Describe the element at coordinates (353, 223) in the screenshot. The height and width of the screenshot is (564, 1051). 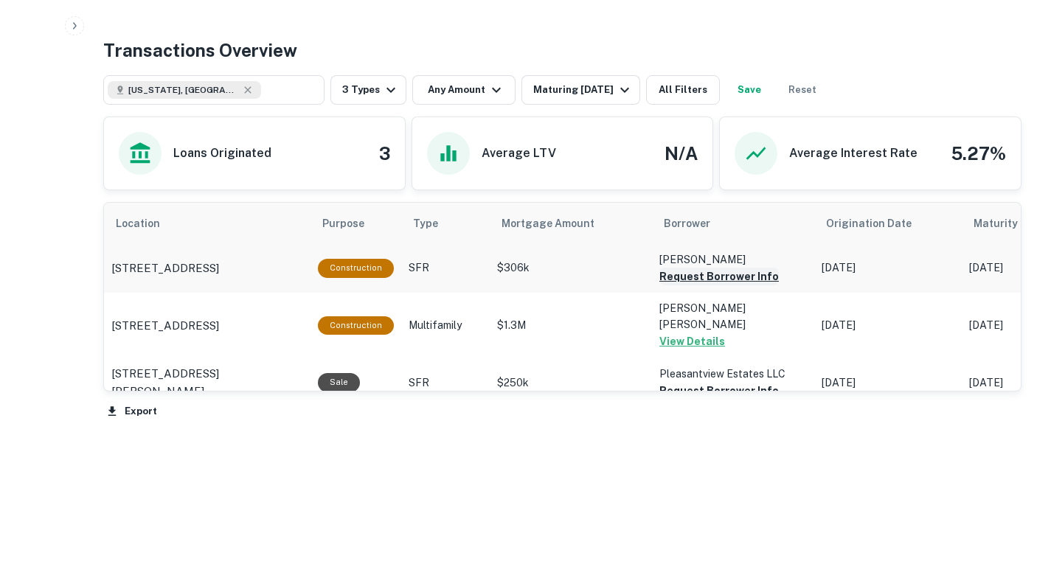
I see `span: Purpose` at that location.